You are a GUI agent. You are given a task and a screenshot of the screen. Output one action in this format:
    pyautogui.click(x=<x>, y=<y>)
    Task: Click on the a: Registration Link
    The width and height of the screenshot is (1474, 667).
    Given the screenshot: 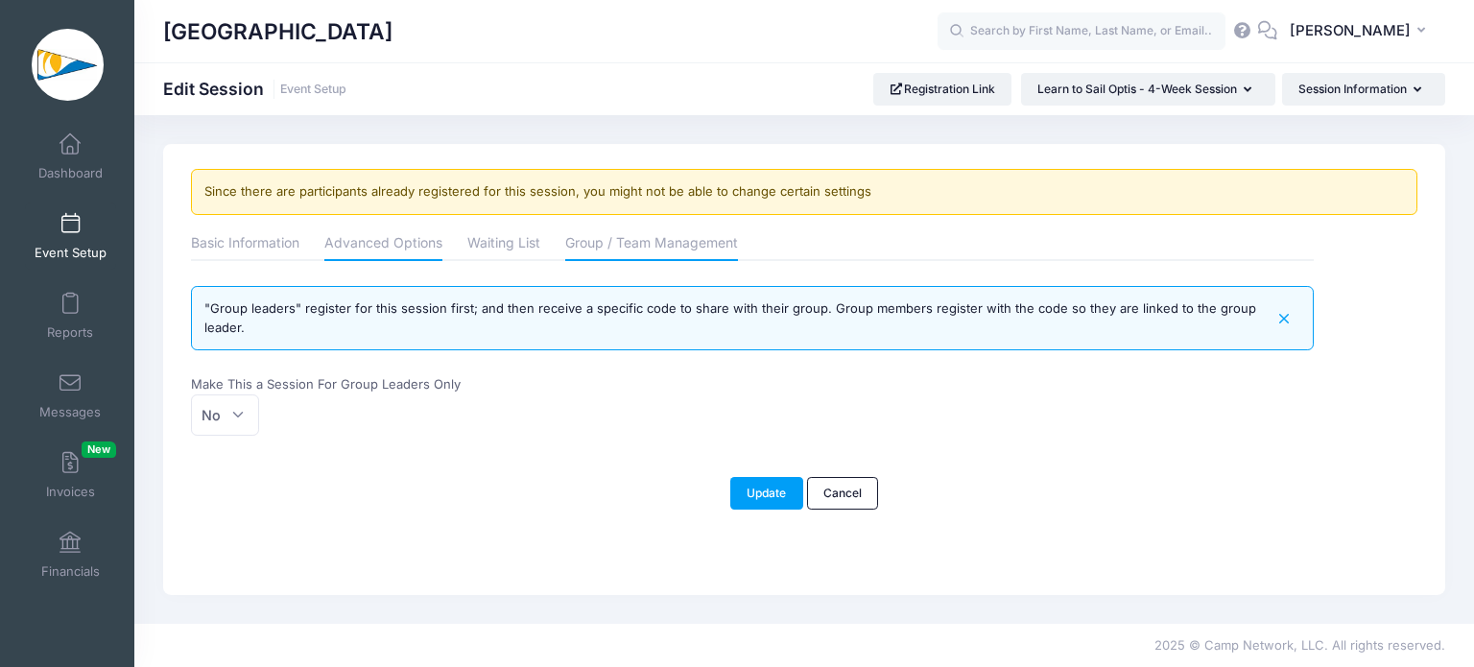 What is the action you would take?
    pyautogui.click(x=943, y=89)
    